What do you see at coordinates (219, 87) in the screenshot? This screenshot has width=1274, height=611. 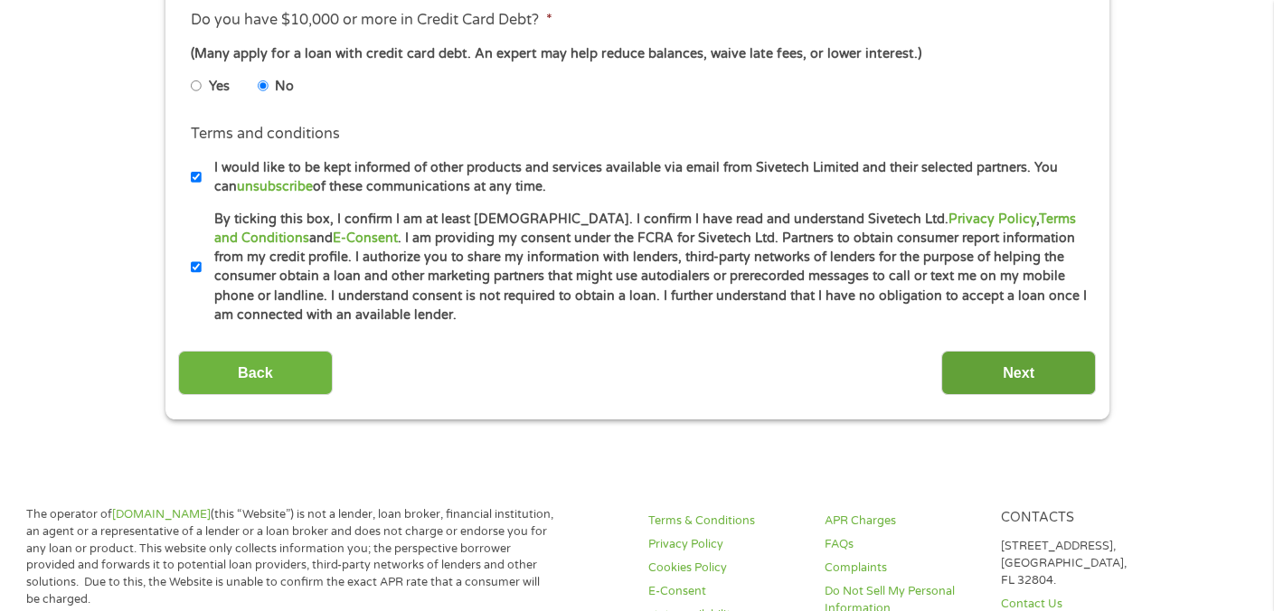 I see `label: Yes` at bounding box center [219, 87].